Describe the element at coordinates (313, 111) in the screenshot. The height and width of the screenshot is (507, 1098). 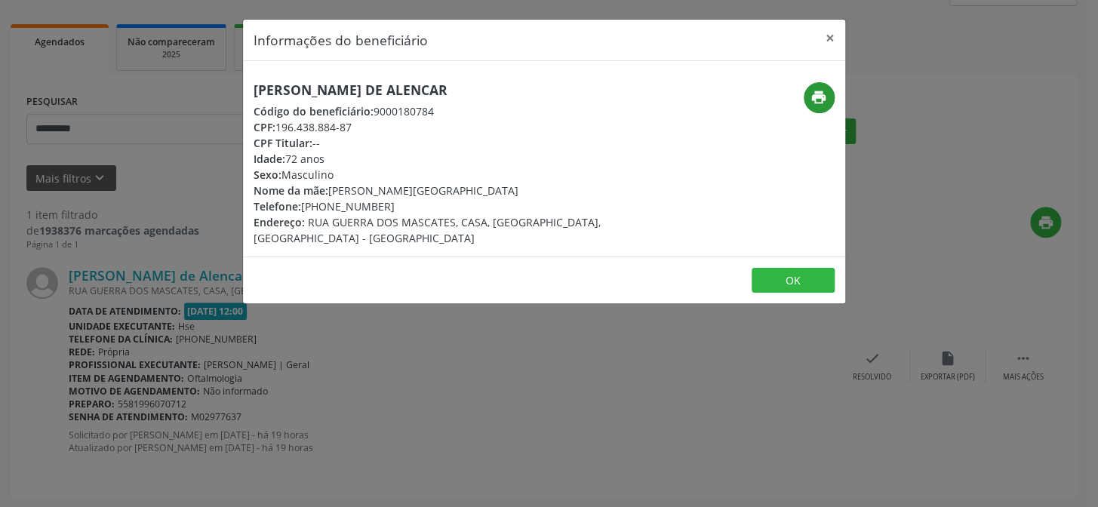
I see `span: Código do beneficiário:` at that location.